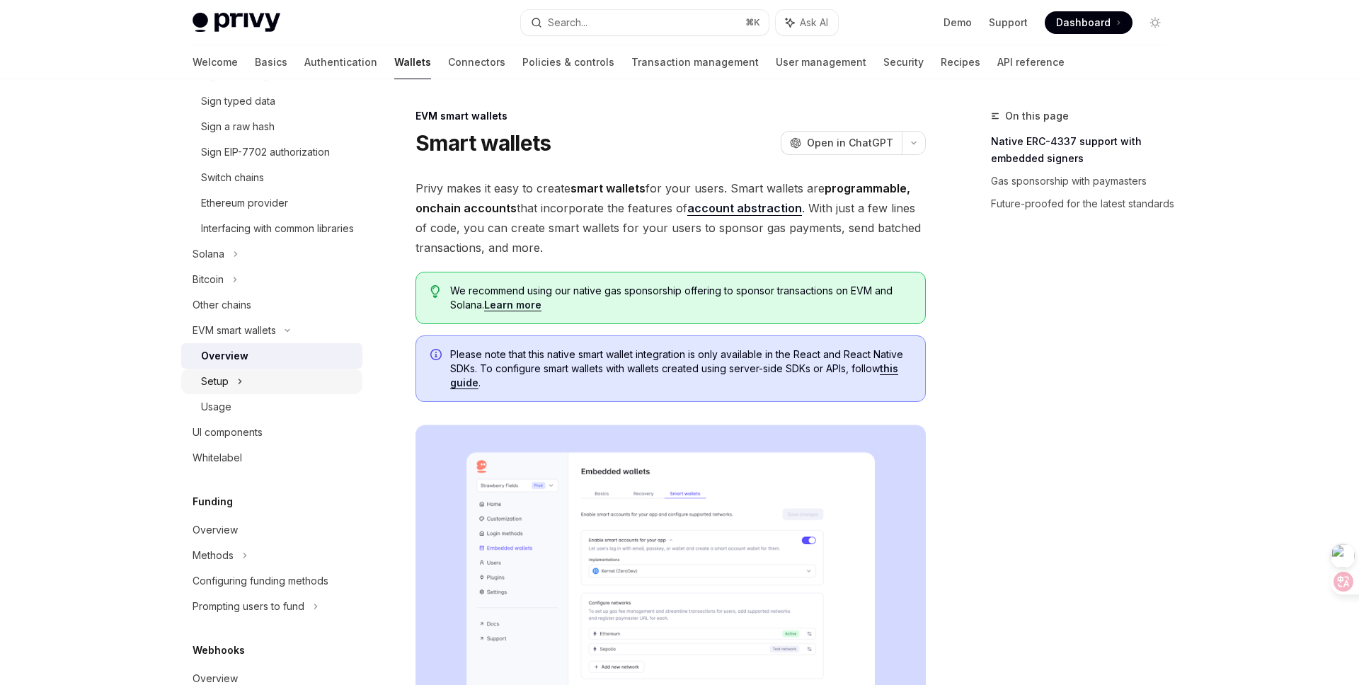 This screenshot has height=685, width=1359. I want to click on div: Usage, so click(216, 407).